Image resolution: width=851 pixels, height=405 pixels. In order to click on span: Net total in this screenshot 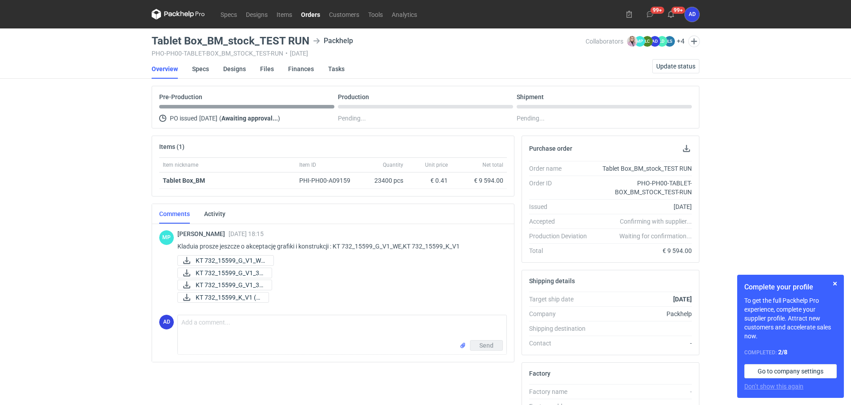, I will do `click(493, 165)`.